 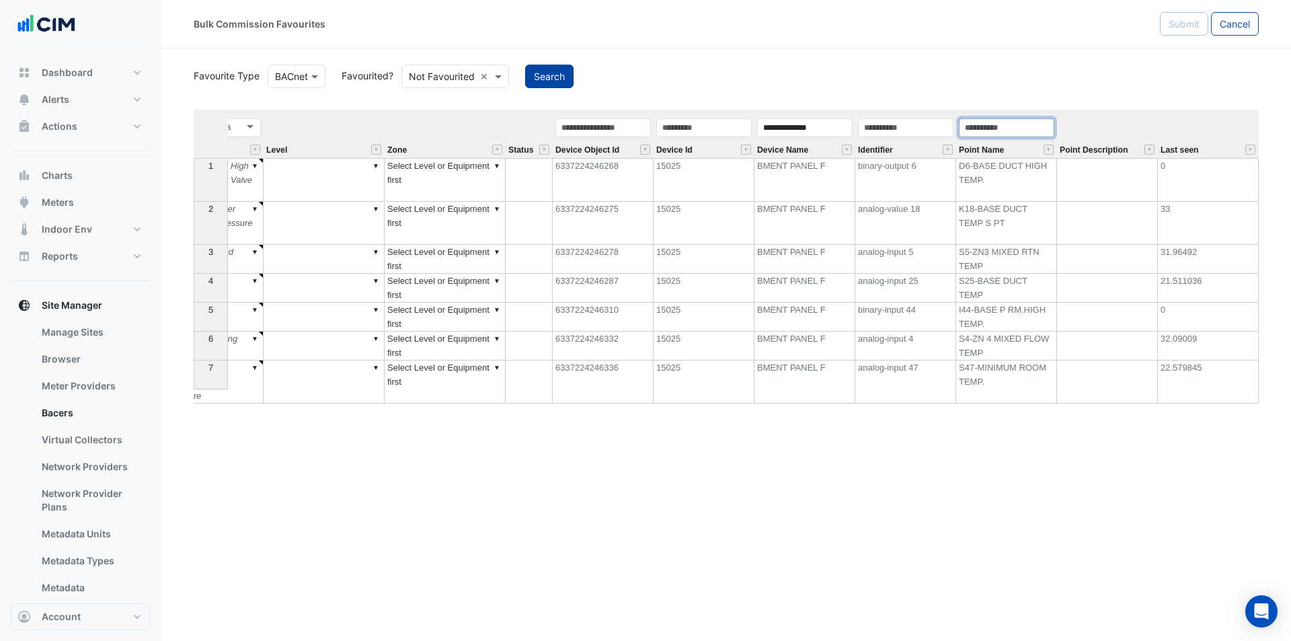 What do you see at coordinates (906, 346) in the screenshot?
I see `td: analog-input 4` at bounding box center [906, 346].